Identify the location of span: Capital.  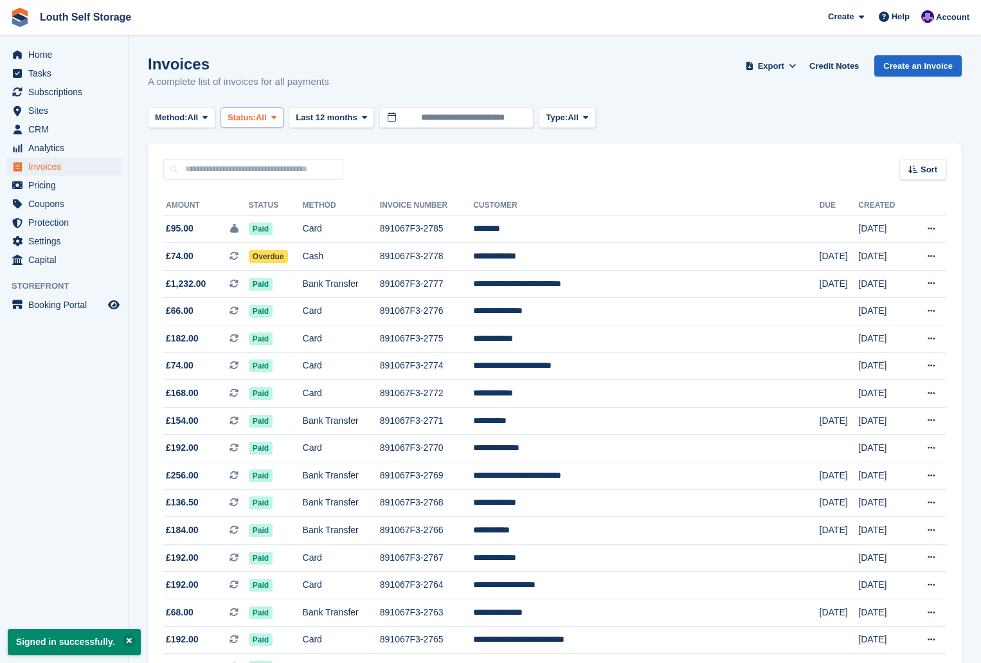
(67, 260).